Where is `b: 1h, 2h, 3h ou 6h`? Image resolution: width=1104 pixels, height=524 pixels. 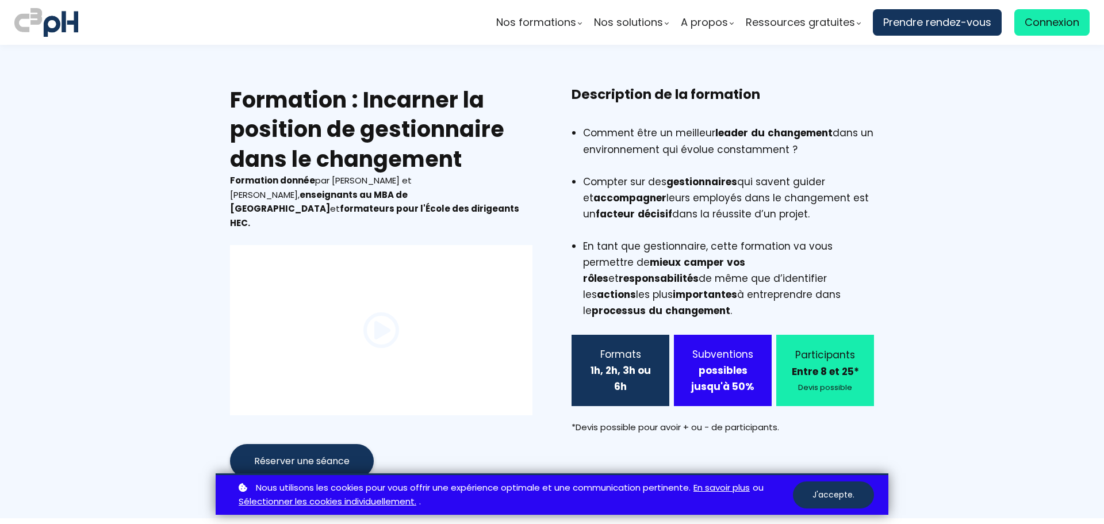
b: 1h, 2h, 3h ou 6h is located at coordinates (620, 378).